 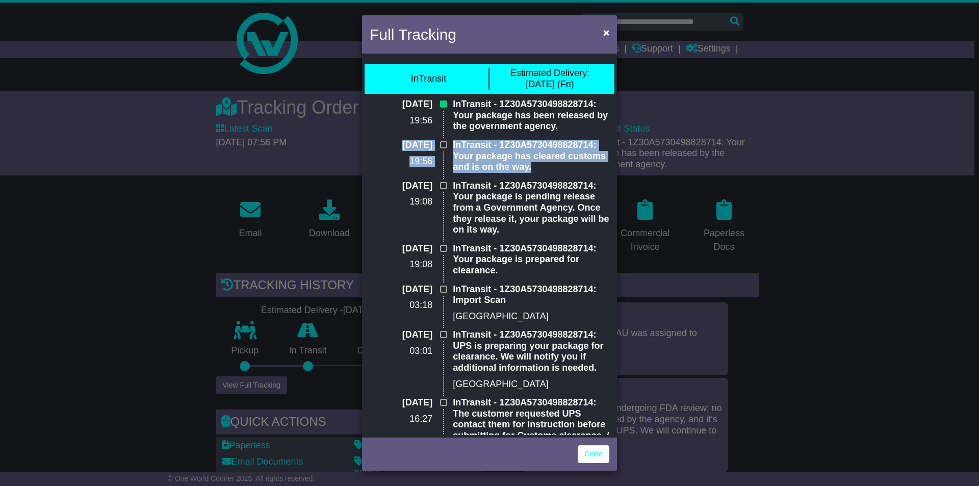 I want to click on p: InTransit - 1Z30A5730498828714: UPS is preparing your package for clearance. We will notify you i..., so click(x=531, y=351).